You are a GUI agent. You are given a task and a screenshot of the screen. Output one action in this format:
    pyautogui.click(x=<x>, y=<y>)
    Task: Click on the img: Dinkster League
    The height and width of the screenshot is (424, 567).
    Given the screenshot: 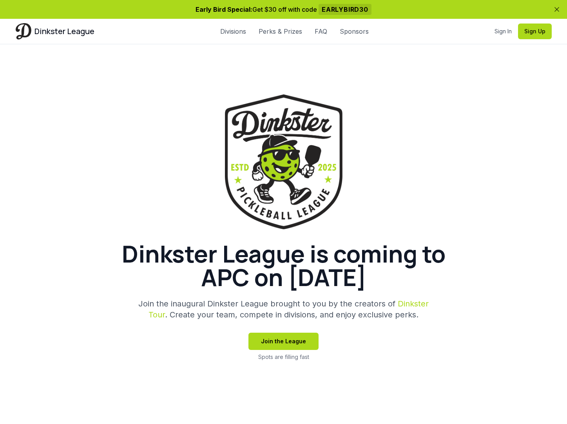 What is the action you would take?
    pyautogui.click(x=284, y=162)
    